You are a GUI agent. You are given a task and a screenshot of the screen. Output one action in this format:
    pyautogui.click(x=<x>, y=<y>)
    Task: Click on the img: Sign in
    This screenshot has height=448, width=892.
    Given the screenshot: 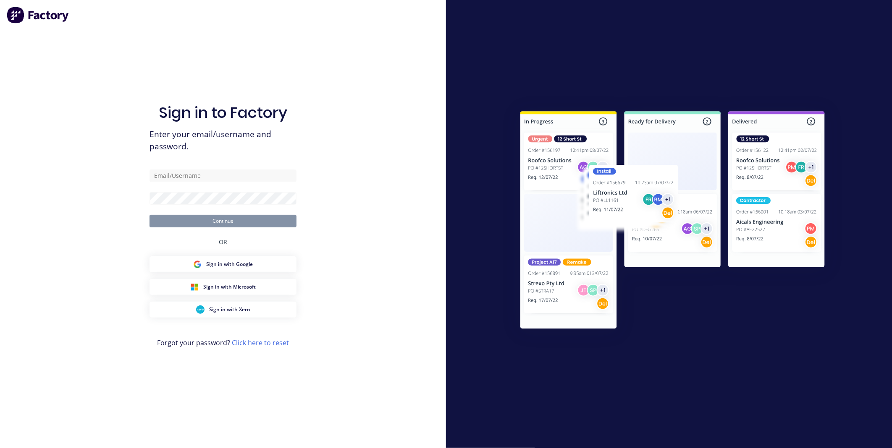 What is the action you would take?
    pyautogui.click(x=672, y=222)
    